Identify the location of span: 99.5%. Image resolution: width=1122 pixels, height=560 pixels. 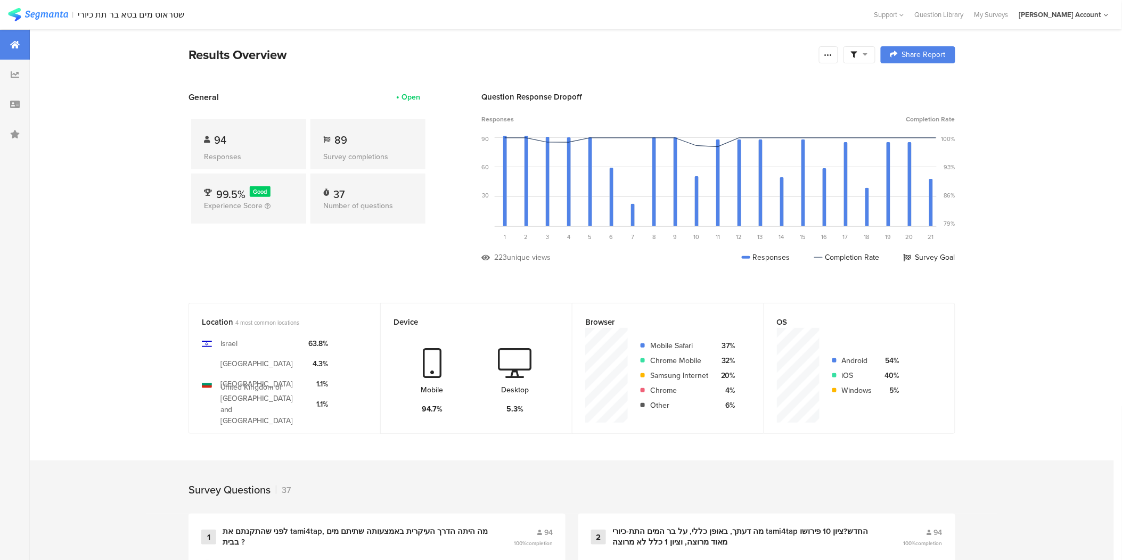
(231, 194).